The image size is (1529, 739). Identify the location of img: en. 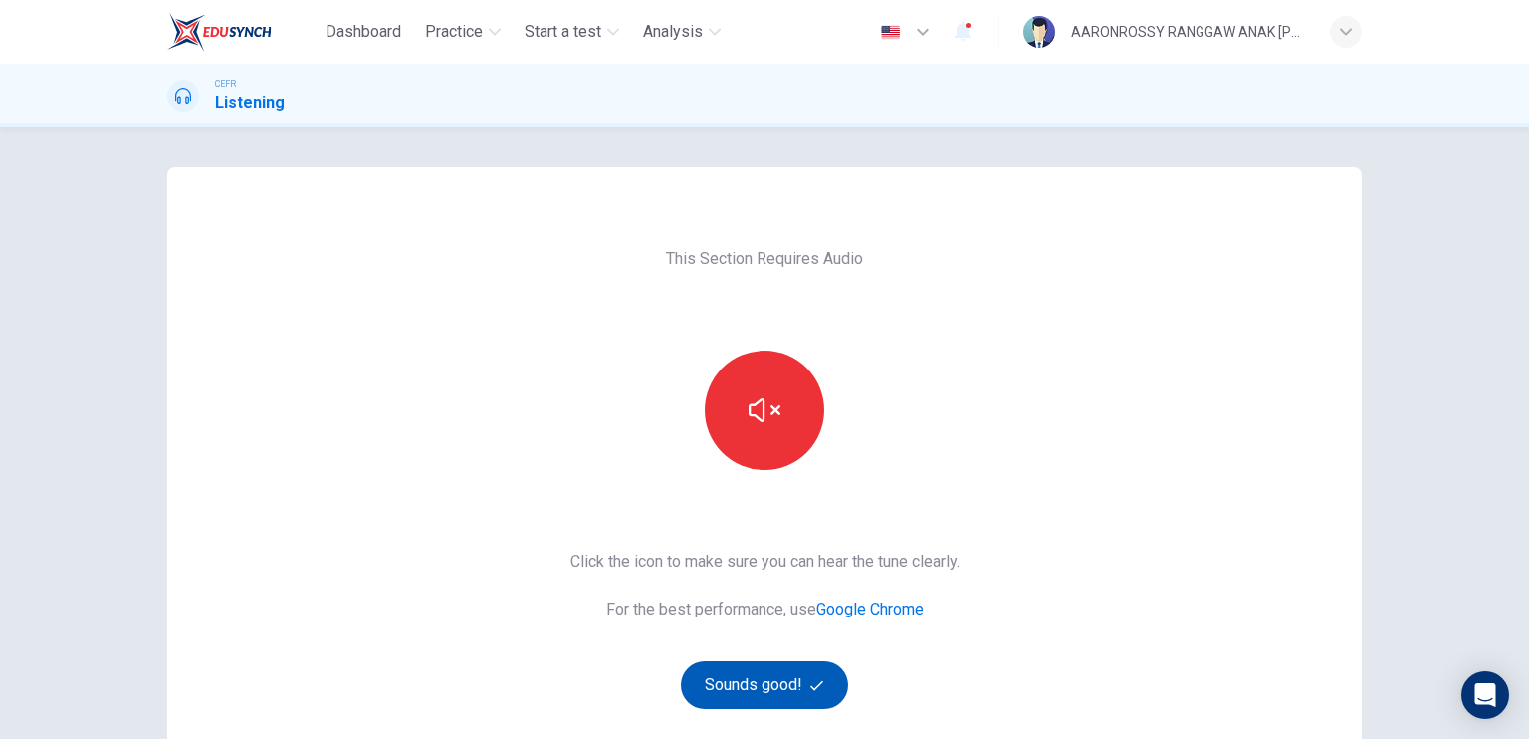
(890, 32).